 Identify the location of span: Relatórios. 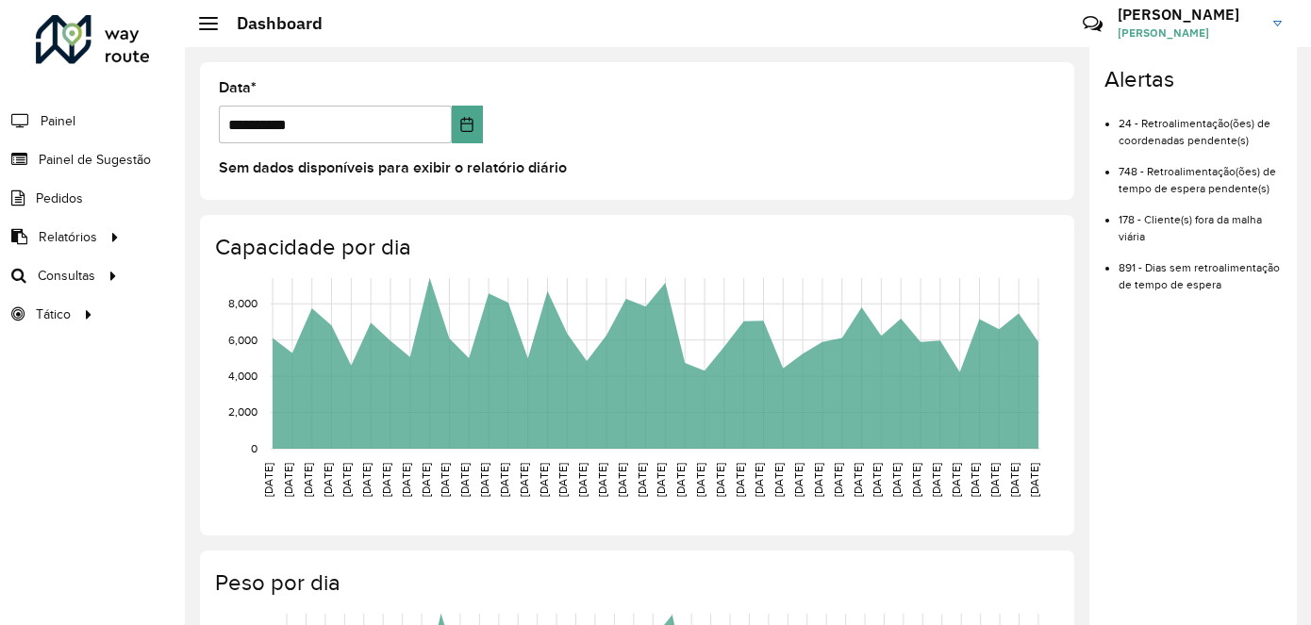
(68, 237).